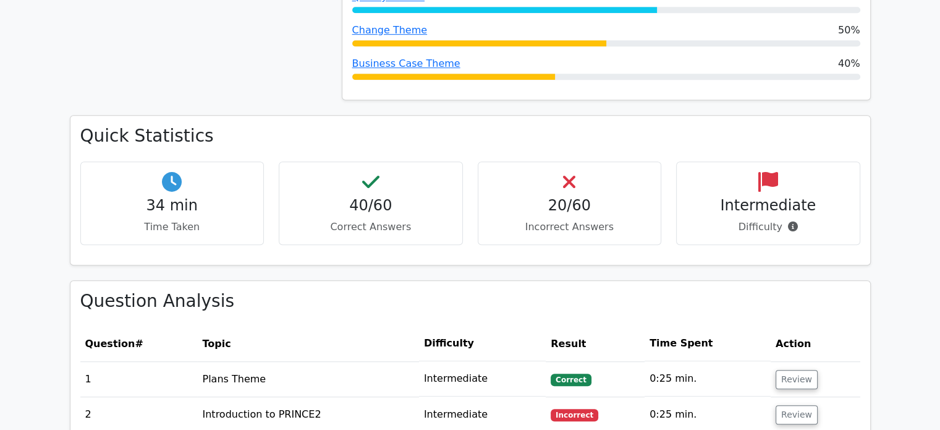  What do you see at coordinates (482, 343) in the screenshot?
I see `th: Difficulty` at bounding box center [482, 343].